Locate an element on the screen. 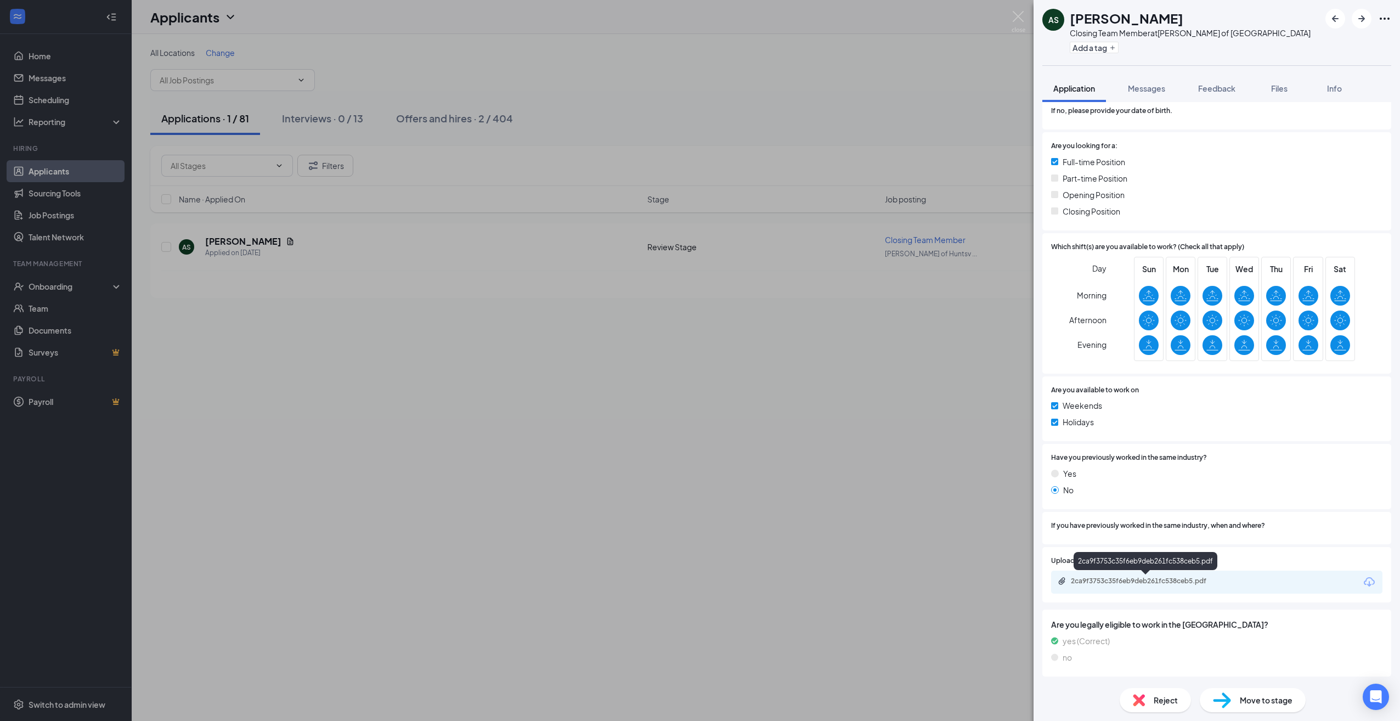 The height and width of the screenshot is (721, 1400). span: Evening is located at coordinates (1091, 344).